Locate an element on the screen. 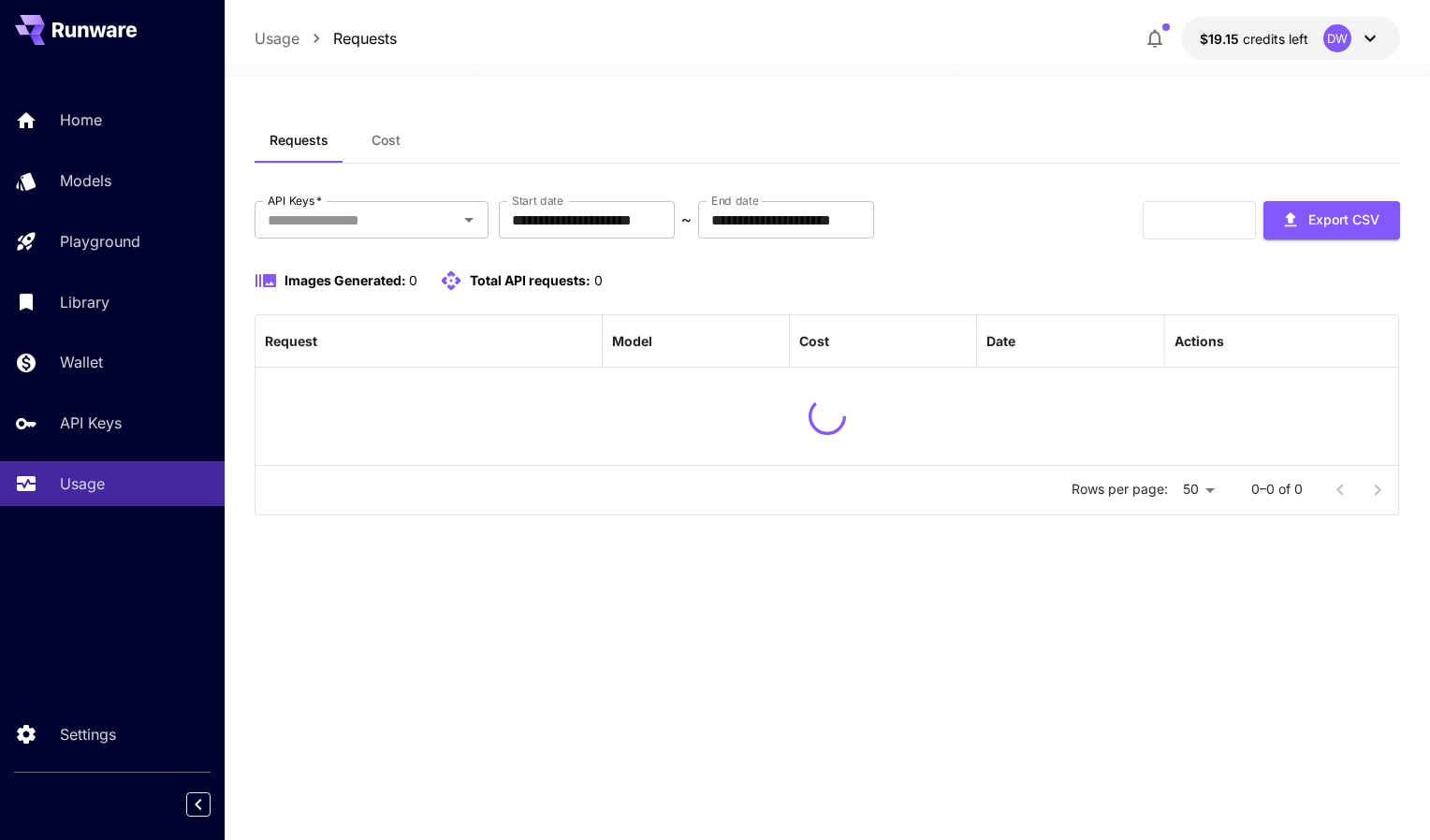 Image resolution: width=1430 pixels, height=840 pixels. p: Models is located at coordinates (85, 181).